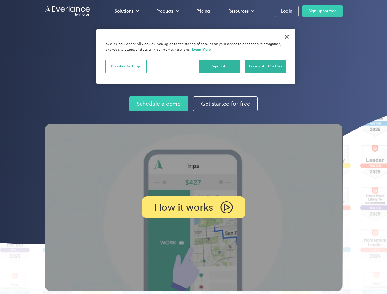  I want to click on input: Submit, so click(60, 43).